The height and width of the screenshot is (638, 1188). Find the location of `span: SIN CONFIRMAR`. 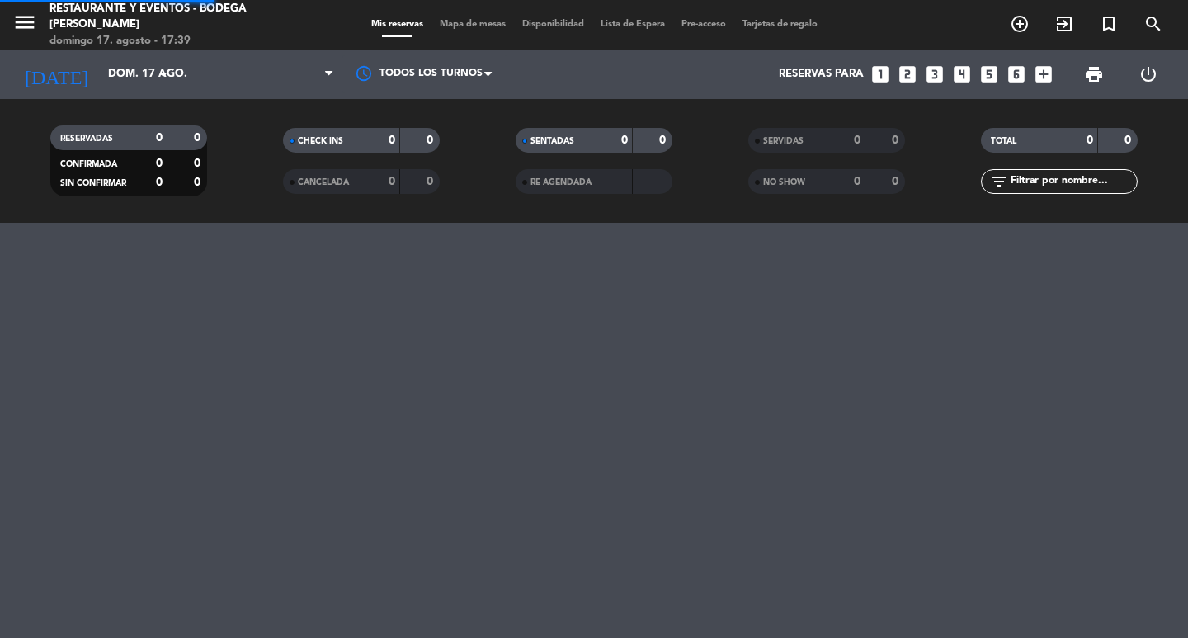

span: SIN CONFIRMAR is located at coordinates (93, 183).